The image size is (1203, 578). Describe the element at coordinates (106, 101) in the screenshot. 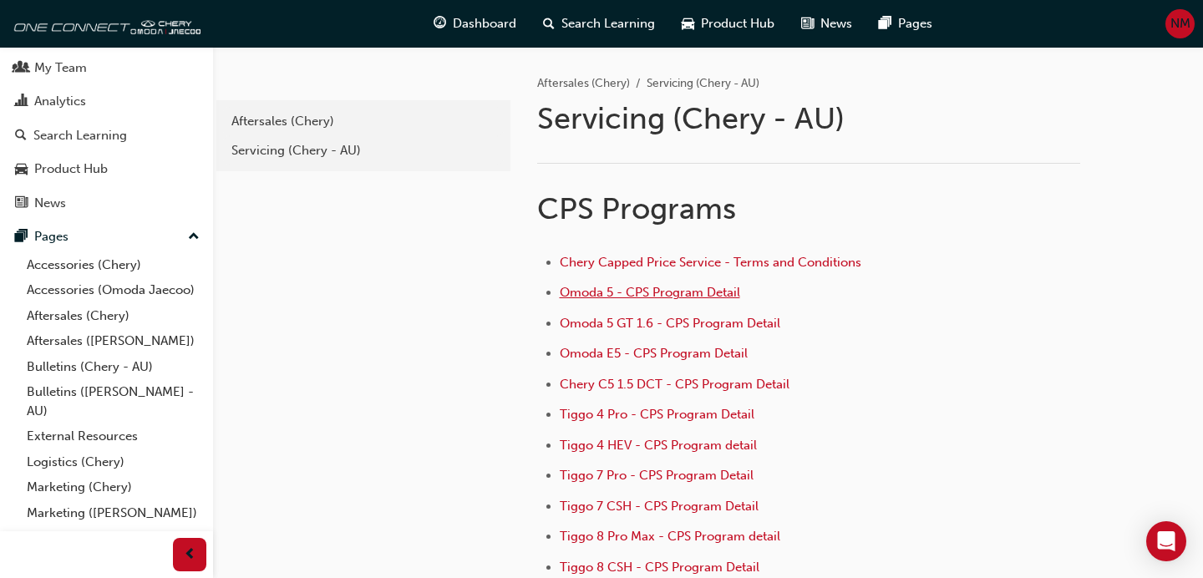

I see `a: Analytics` at that location.